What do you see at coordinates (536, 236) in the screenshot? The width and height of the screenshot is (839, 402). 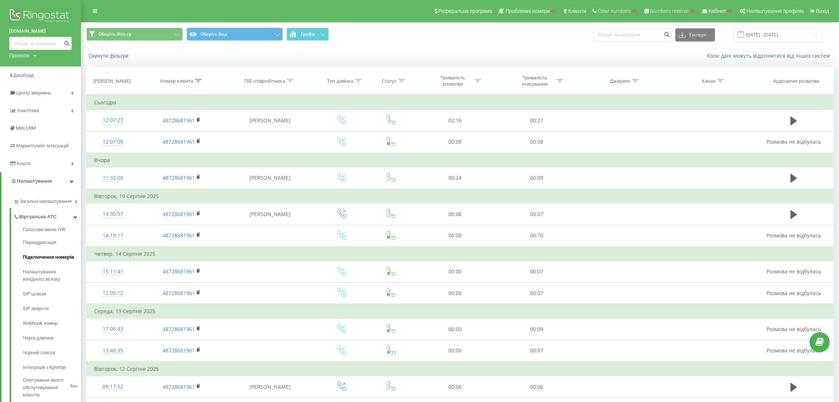 I see `td: 00:10` at bounding box center [536, 236].